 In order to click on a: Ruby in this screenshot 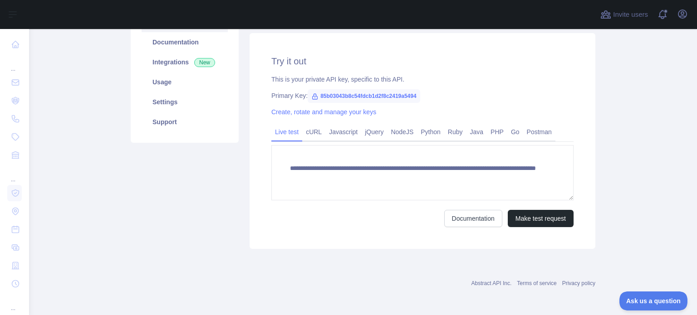, I will do `click(455, 132)`.